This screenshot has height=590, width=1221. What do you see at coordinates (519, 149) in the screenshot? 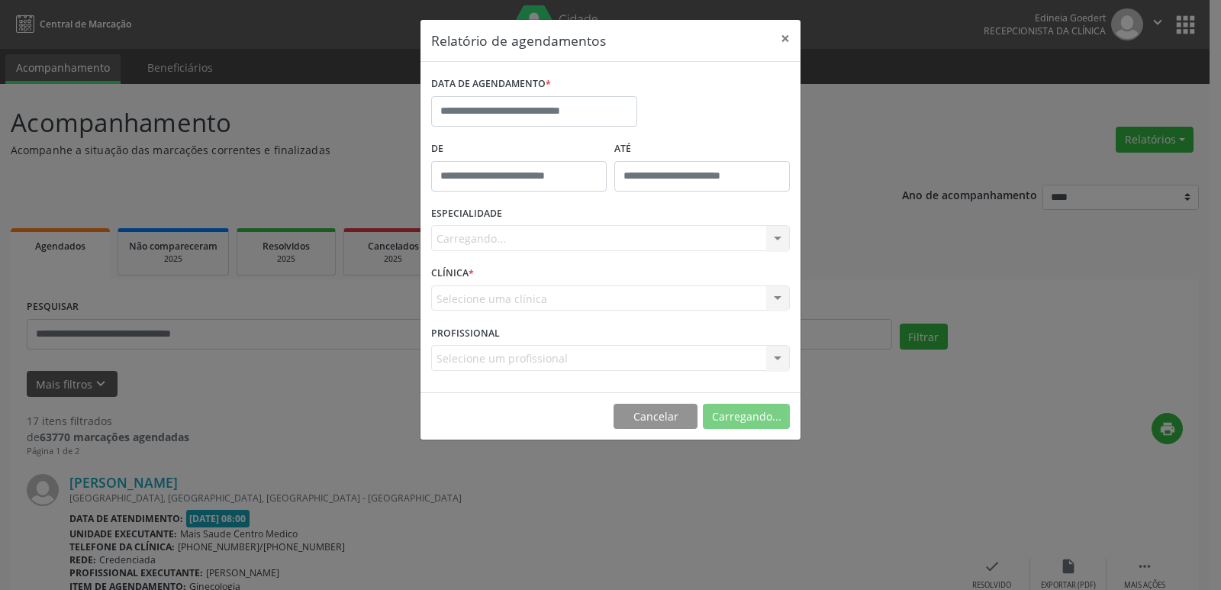
I see `label: De` at bounding box center [519, 149].